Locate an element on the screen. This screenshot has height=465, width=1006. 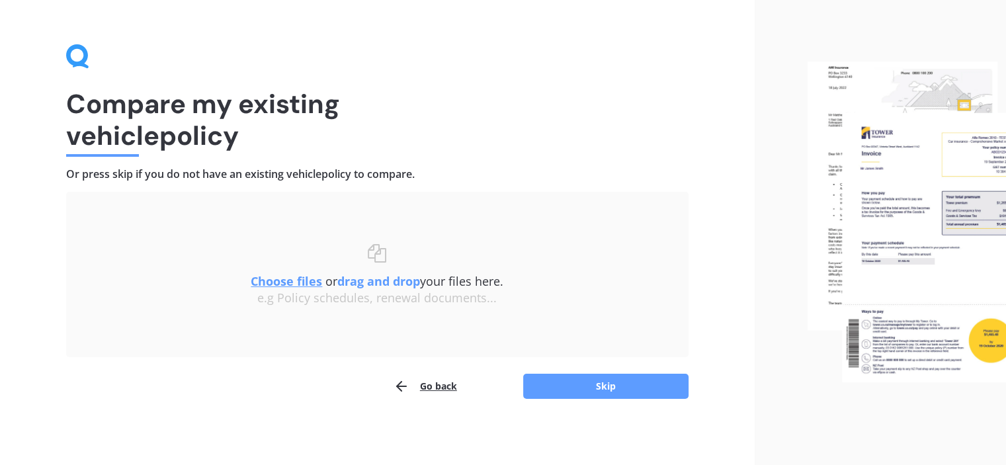
img: files.webp is located at coordinates (907, 222).